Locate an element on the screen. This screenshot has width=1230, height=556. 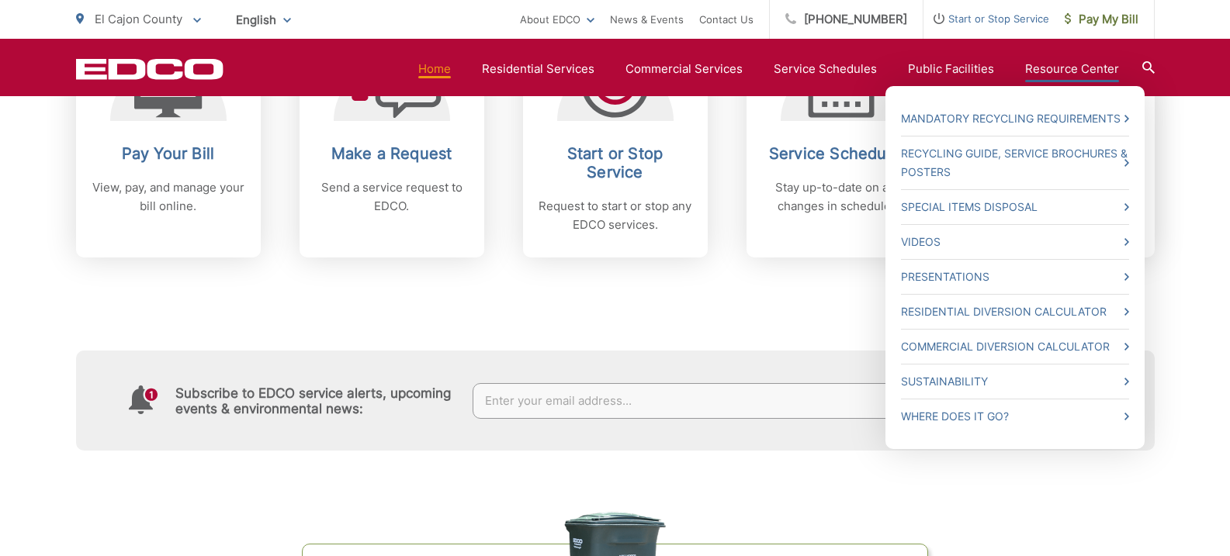
p: View, pay, and manage your bill online. is located at coordinates (168, 197).